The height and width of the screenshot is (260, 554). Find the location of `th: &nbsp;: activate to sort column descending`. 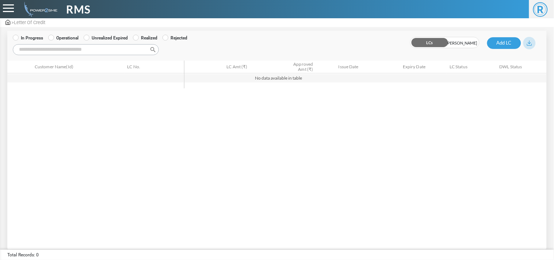

th: &nbsp;: activate to sort column descending is located at coordinates (20, 67).